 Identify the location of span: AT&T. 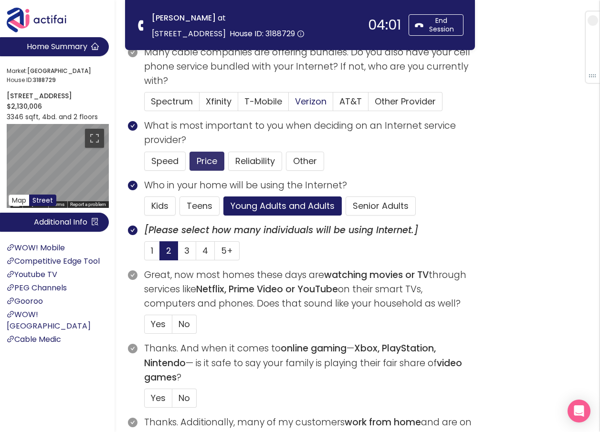
(350, 101).